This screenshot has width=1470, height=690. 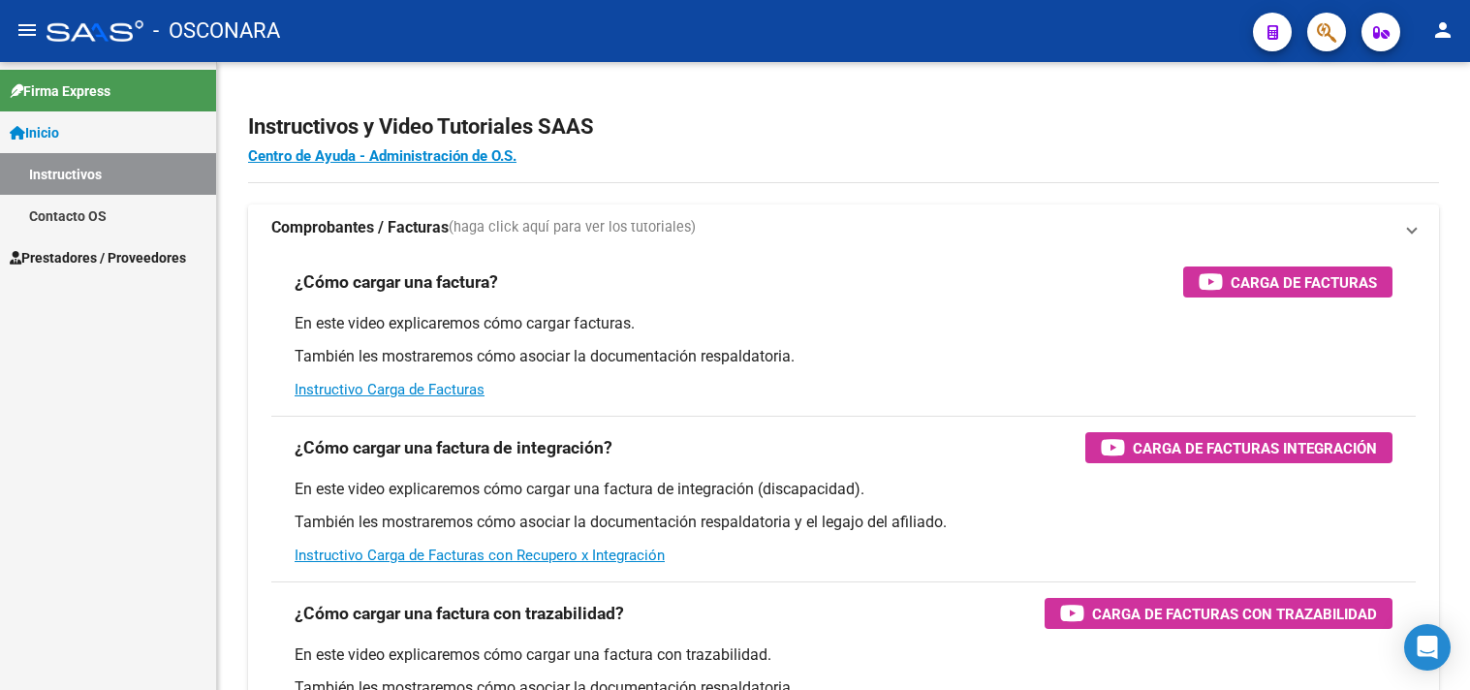 What do you see at coordinates (480, 555) in the screenshot?
I see `a: Instructivo Carga de Facturas con Recupero x Integración` at bounding box center [480, 555].